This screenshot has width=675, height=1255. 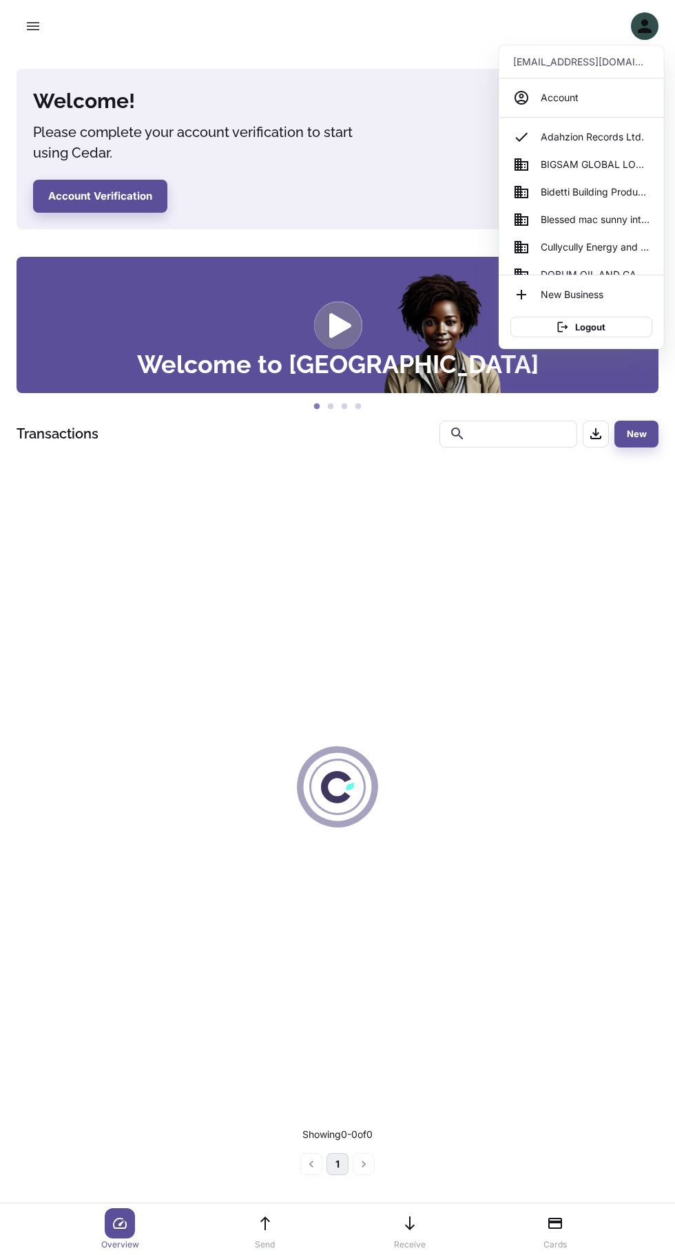 I want to click on span: Cullycully Energy and Trade services, so click(x=595, y=247).